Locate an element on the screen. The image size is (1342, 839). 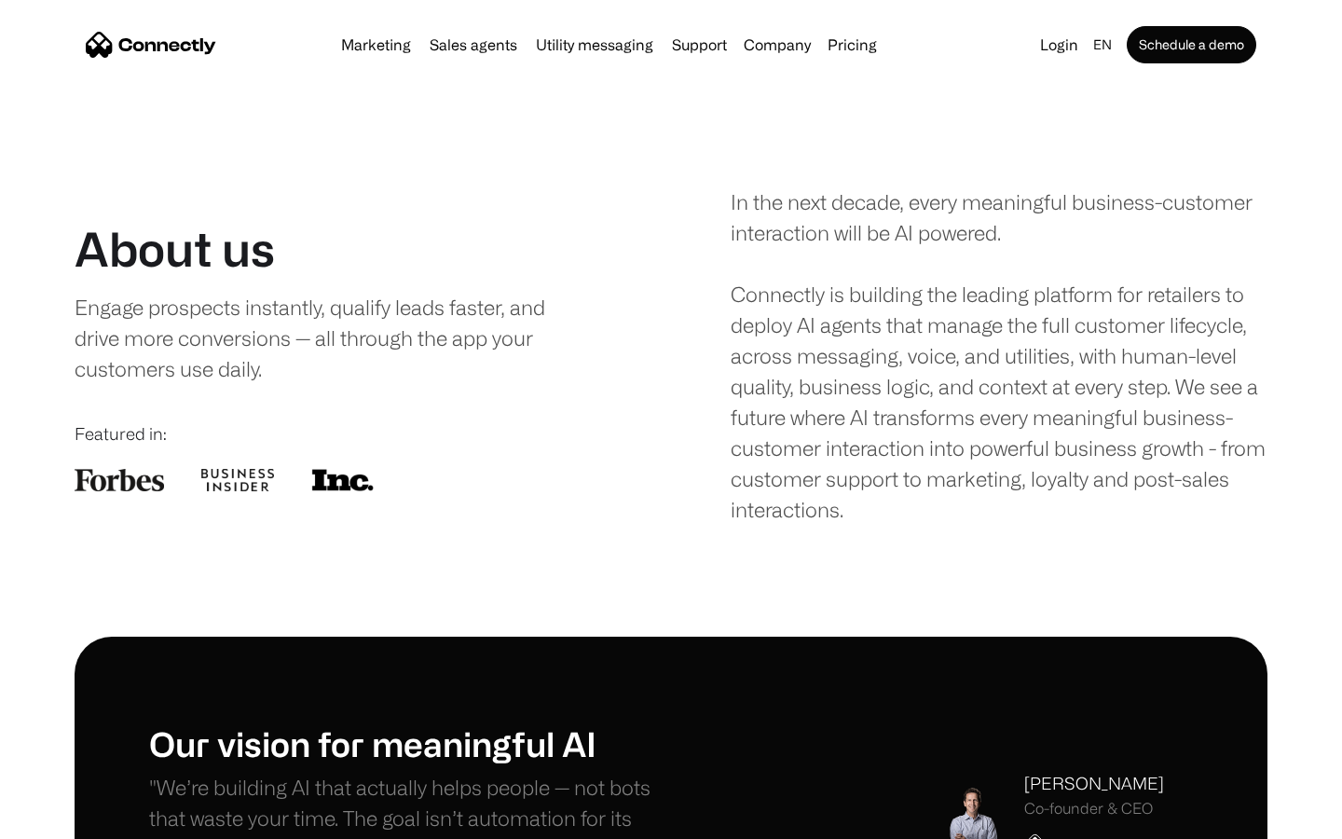
a: Sales agents is located at coordinates (473, 45).